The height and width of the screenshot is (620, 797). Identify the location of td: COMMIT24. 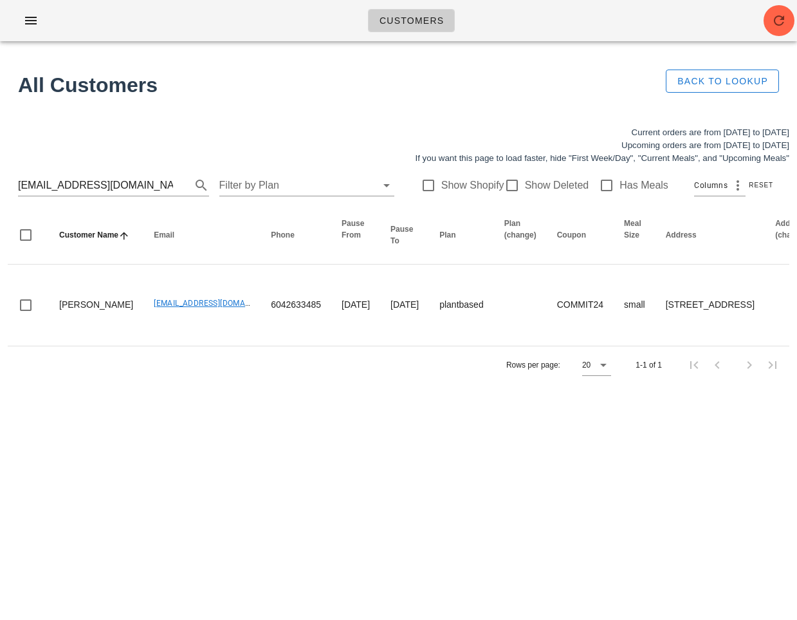
(580, 305).